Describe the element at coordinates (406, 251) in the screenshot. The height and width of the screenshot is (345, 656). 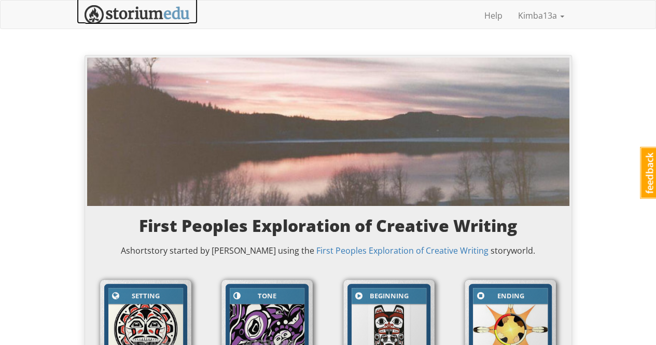
I see `span: using the storyworld.` at that location.